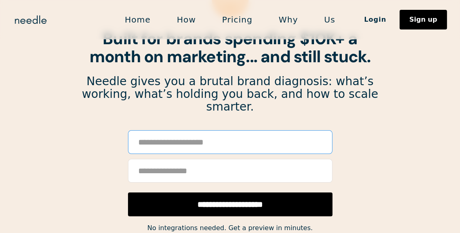  What do you see at coordinates (230, 94) in the screenshot?
I see `p: Needle gives you a brutal brand diagnosis: what’s working, what’s holding you back, and how to sc...` at bounding box center [230, 94].